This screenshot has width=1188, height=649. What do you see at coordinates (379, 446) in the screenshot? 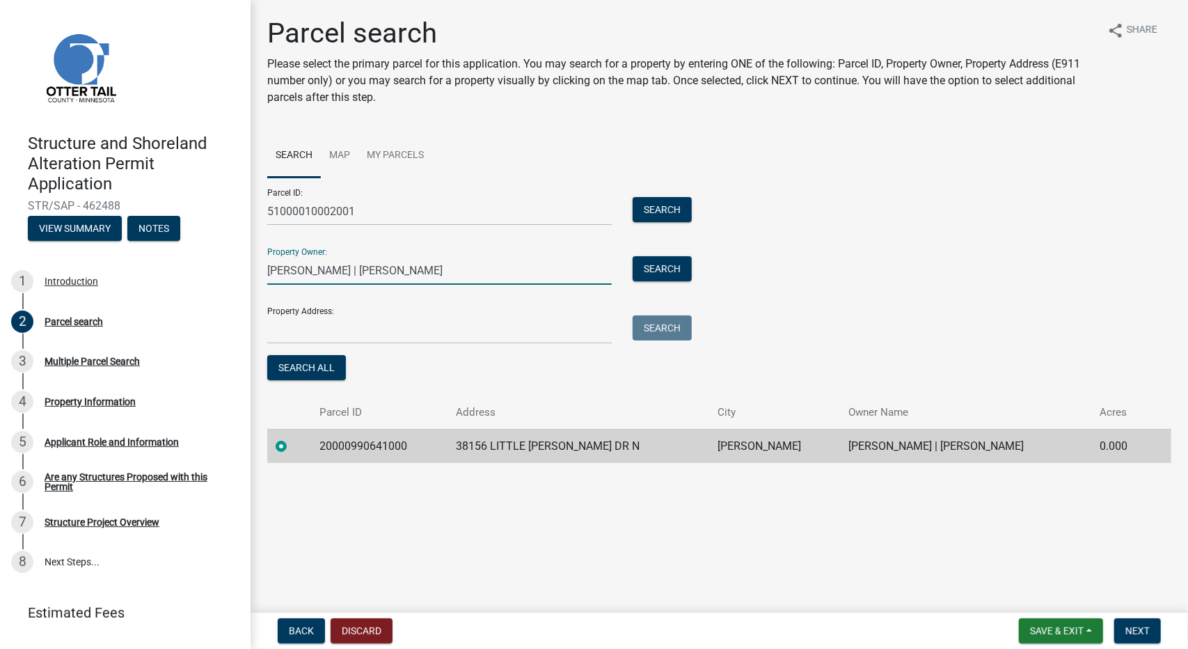
I see `td: 20000990641000` at bounding box center [379, 446].